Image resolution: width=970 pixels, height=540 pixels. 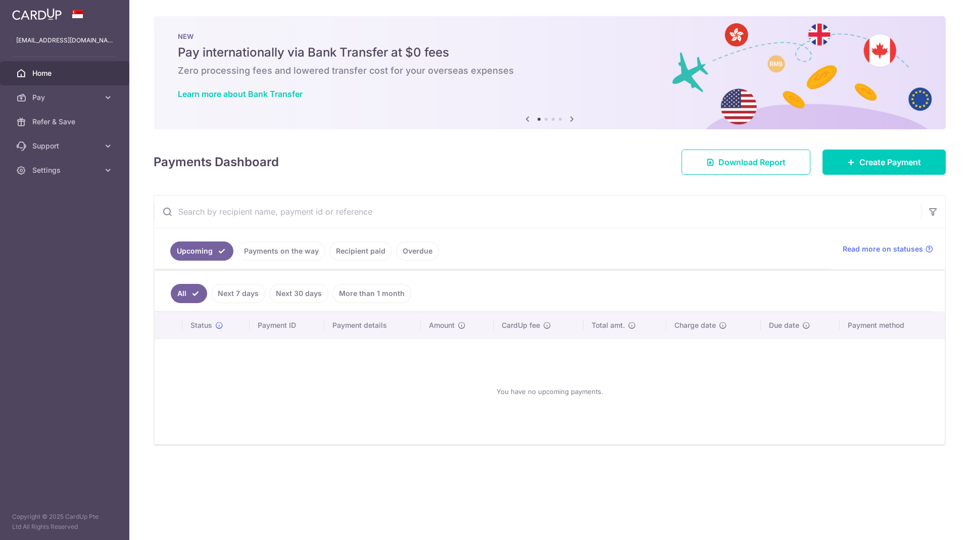 I want to click on span: Support, so click(x=66, y=146).